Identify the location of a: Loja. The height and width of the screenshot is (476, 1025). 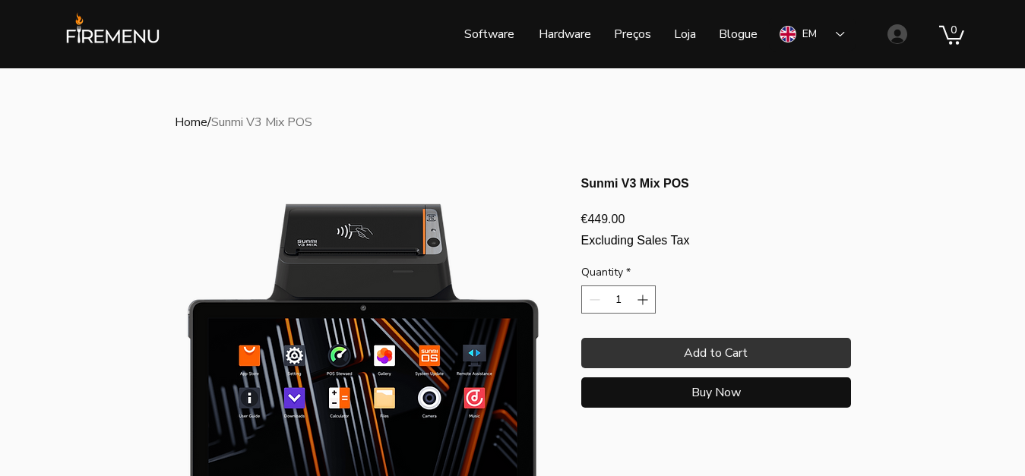
(685, 34).